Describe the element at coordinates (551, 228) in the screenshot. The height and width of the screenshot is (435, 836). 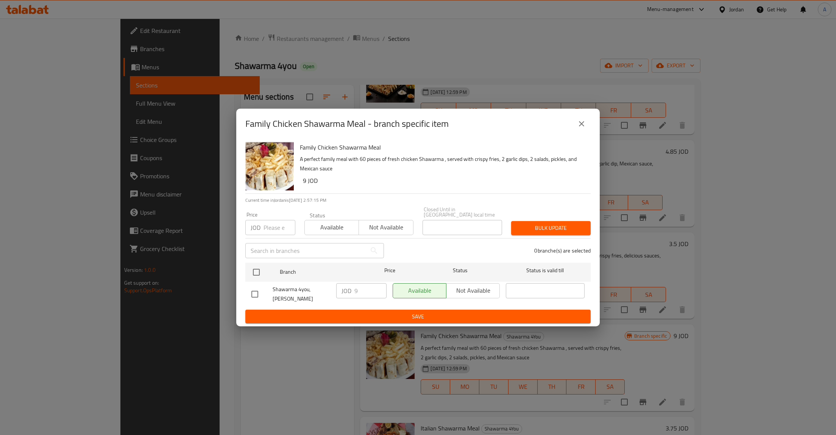
I see `button: Bulk update` at that location.